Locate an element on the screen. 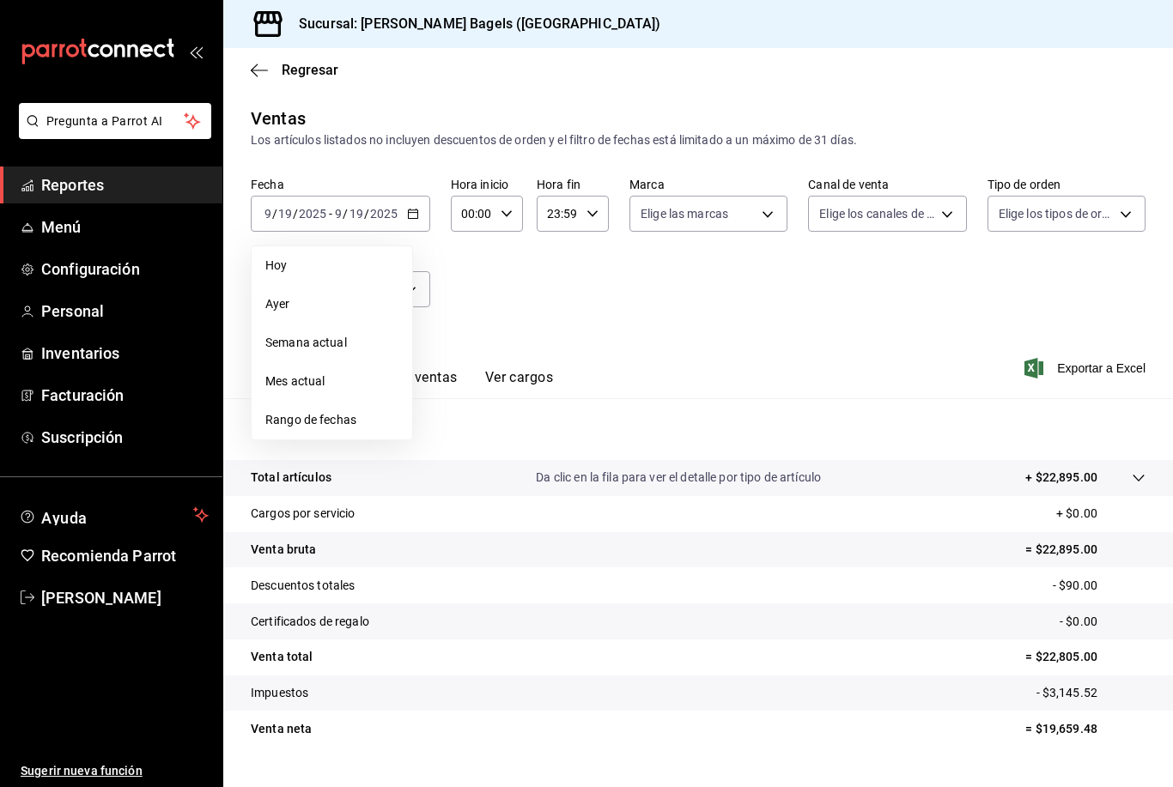  p: = $19,659.48 is located at coordinates (1085, 729).